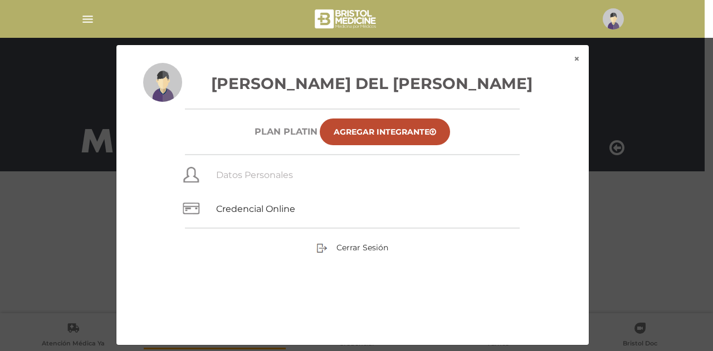  I want to click on a: Agregar Integrante, so click(385, 132).